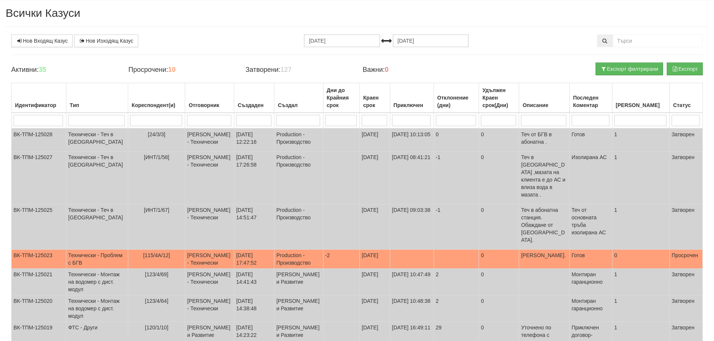  I want to click on th: Дни до Крайния срок: No sort applied, activate to apply an ascending sort, so click(341, 98).